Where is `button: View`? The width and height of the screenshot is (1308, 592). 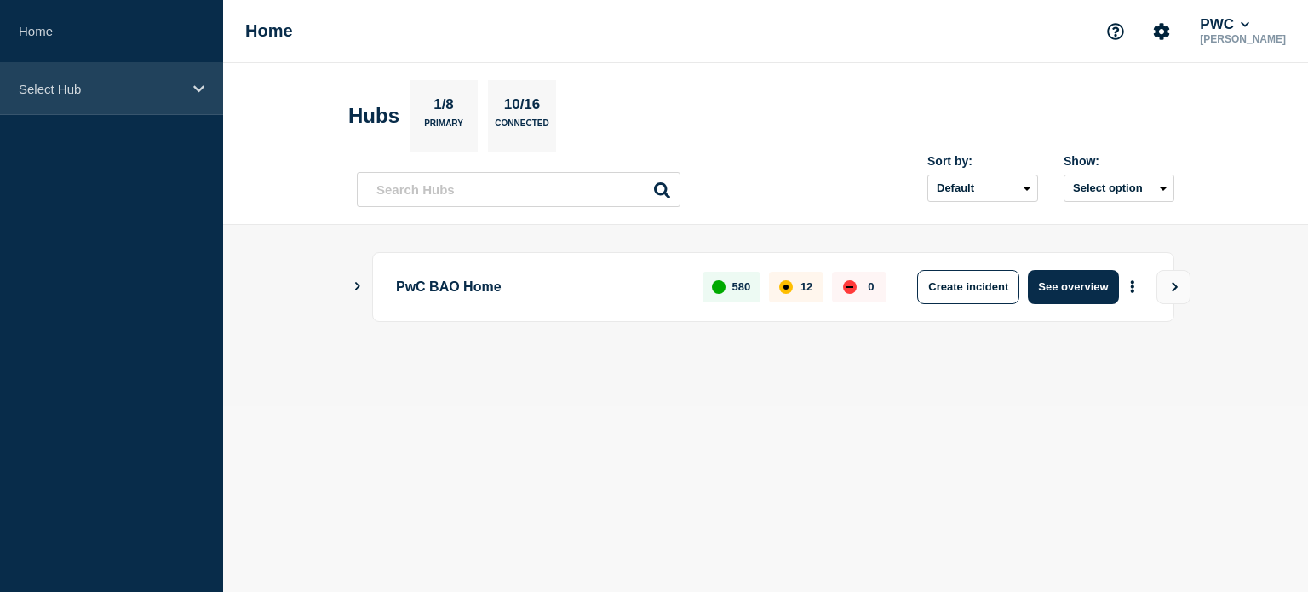
button: View is located at coordinates (1174, 287).